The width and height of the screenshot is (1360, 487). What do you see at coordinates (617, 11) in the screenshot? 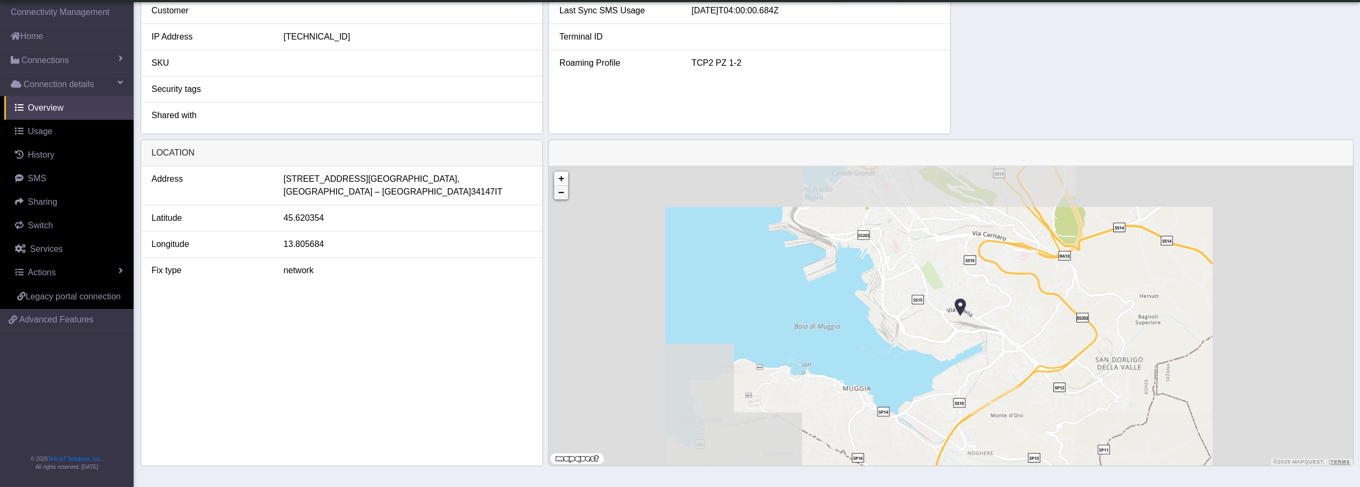
I see `div: Last Sync SMS Usage` at bounding box center [617, 11].